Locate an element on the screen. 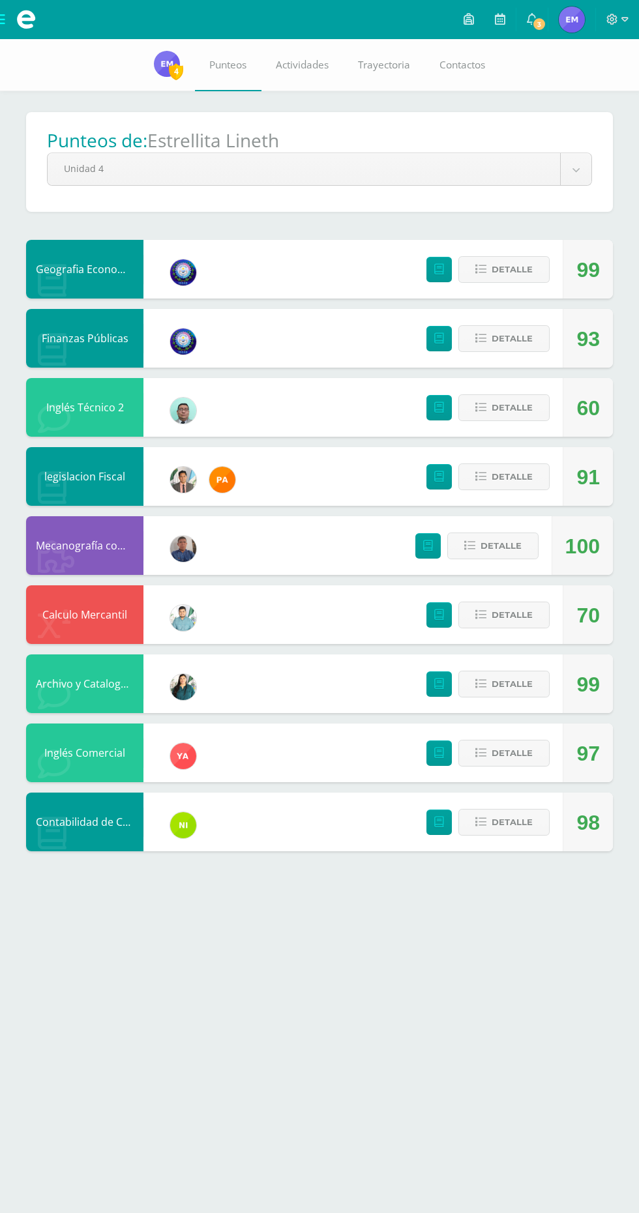 This screenshot has height=1213, width=639. h1: Punteos de: is located at coordinates (97, 140).